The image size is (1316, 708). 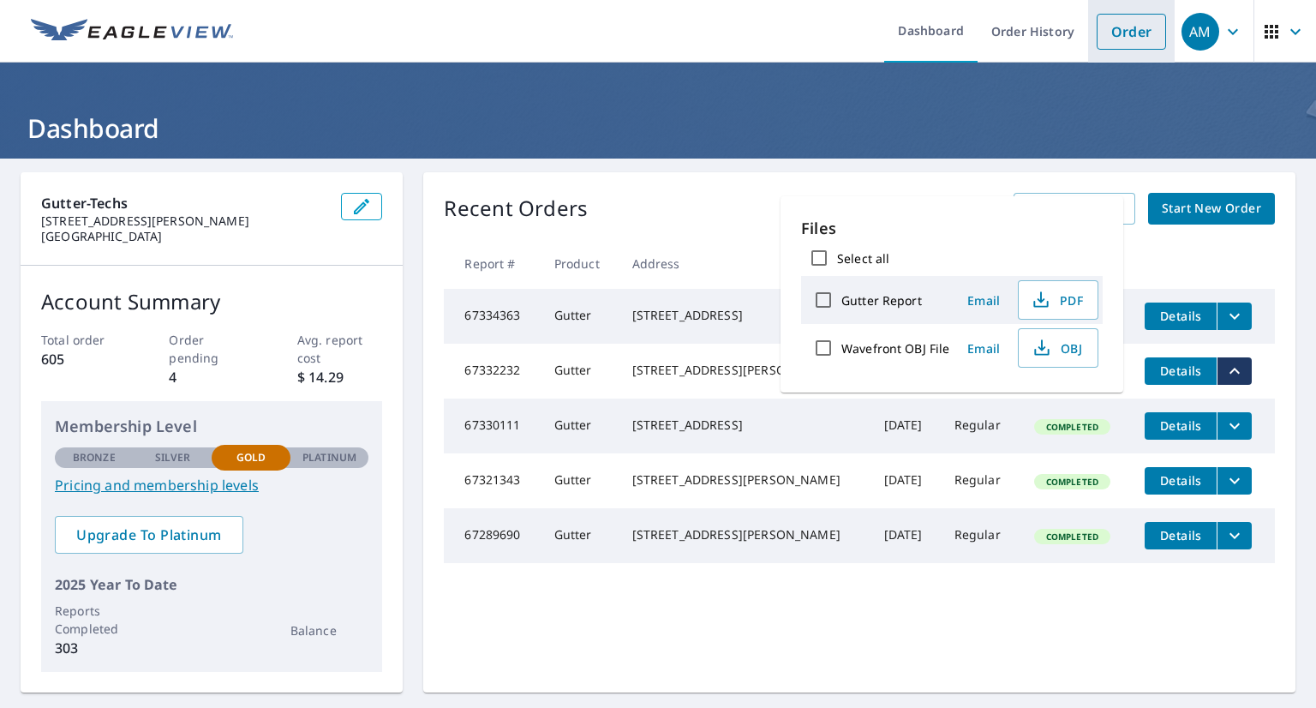 What do you see at coordinates (94, 458) in the screenshot?
I see `p: Bronze` at bounding box center [94, 458].